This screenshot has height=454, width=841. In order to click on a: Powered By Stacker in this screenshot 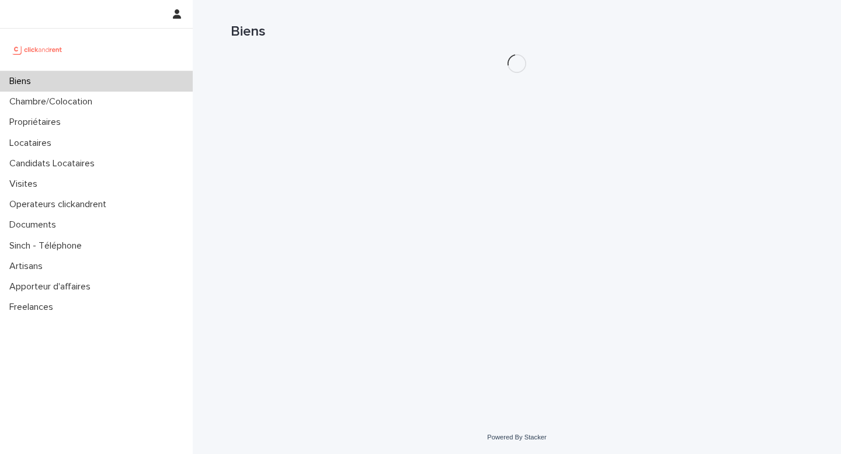, I will do `click(516, 437)`.